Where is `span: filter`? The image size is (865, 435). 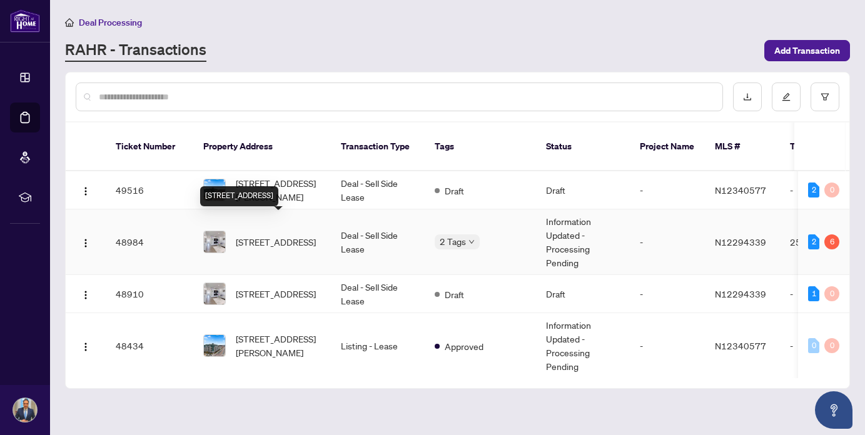 span: filter is located at coordinates (825, 97).